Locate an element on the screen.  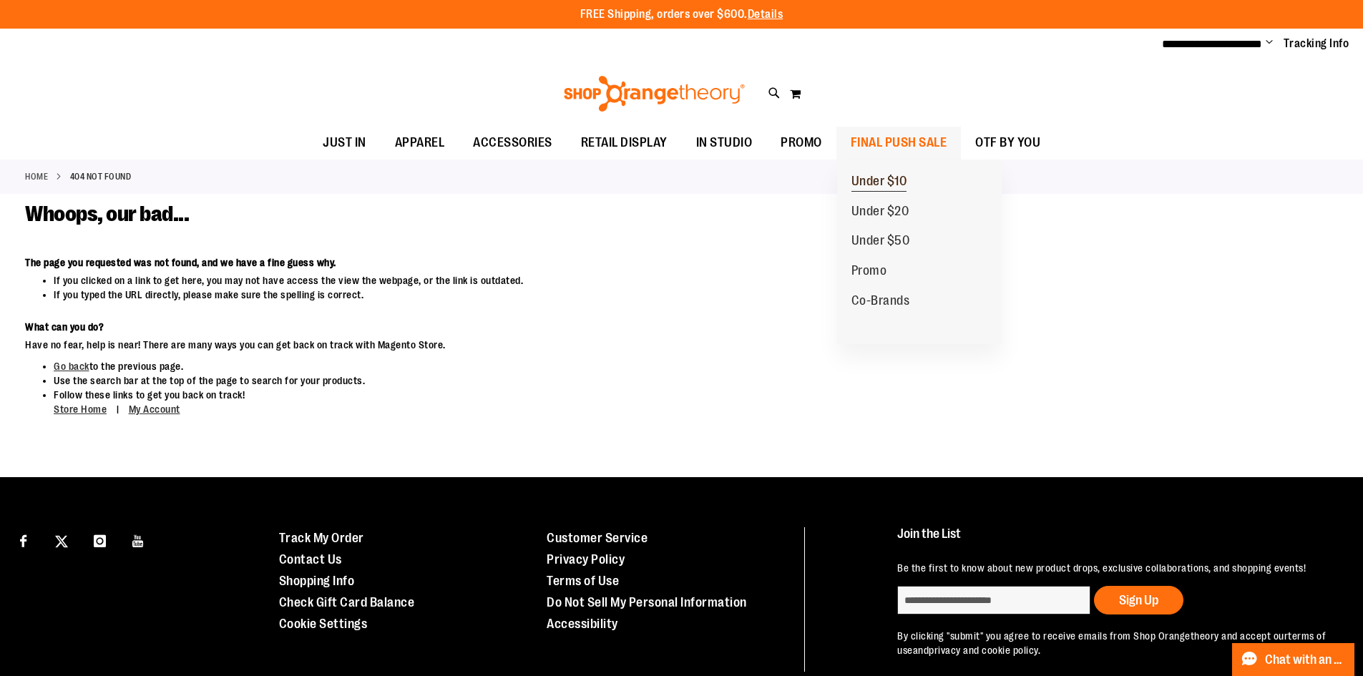
strong: 404 Not Found is located at coordinates (101, 177).